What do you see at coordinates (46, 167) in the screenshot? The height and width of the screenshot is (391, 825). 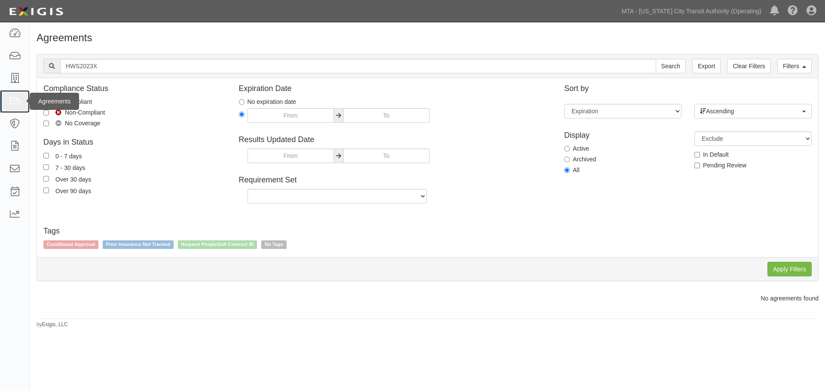 I see `input: 7 - 30 days` at bounding box center [46, 167].